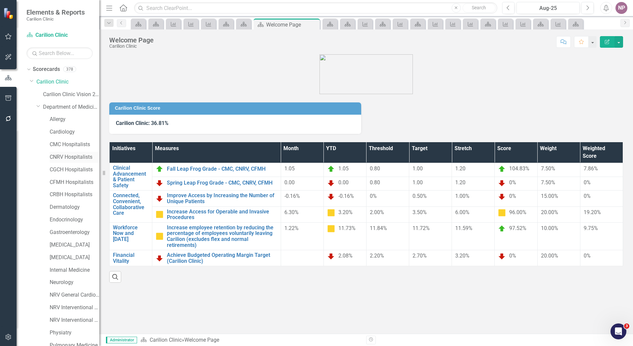  I want to click on span: 11.73%, so click(347, 228).